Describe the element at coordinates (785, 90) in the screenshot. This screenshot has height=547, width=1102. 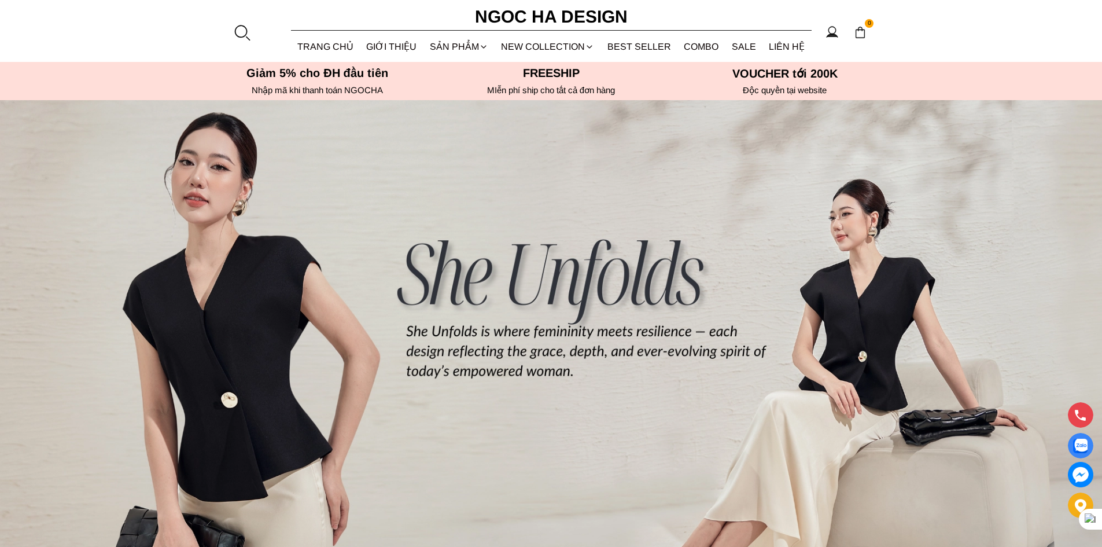
I see `h6: Độc quyền tại website` at that location.